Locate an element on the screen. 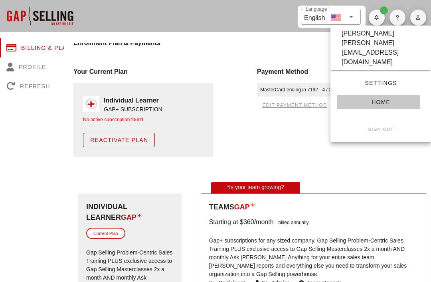 This screenshot has width=431, height=282. span: Home is located at coordinates (381, 102).